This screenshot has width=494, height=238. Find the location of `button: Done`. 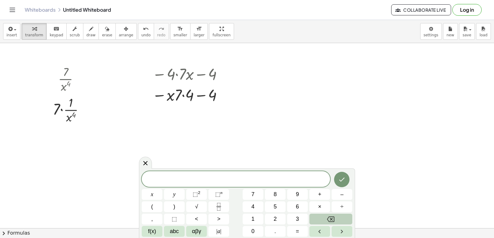

button: Done is located at coordinates (342, 180).